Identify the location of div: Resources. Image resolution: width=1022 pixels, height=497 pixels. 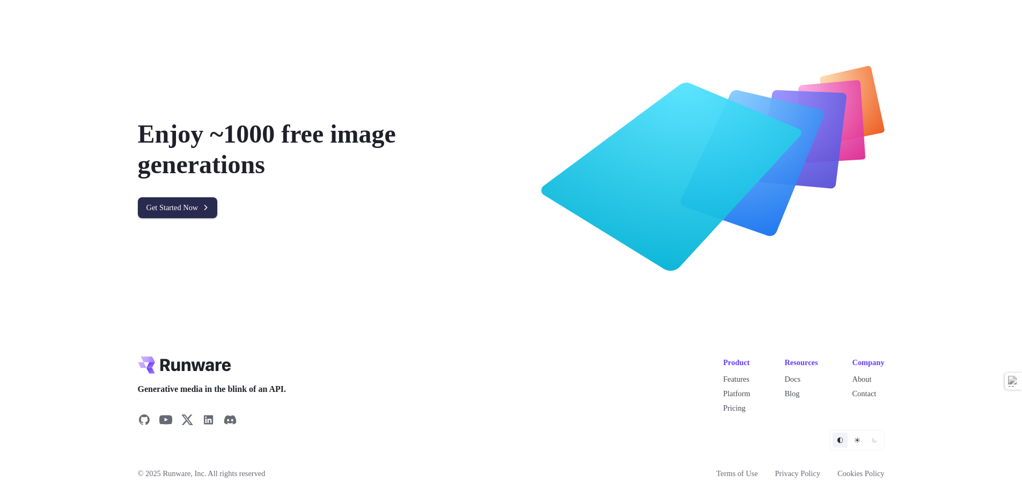
(801, 363).